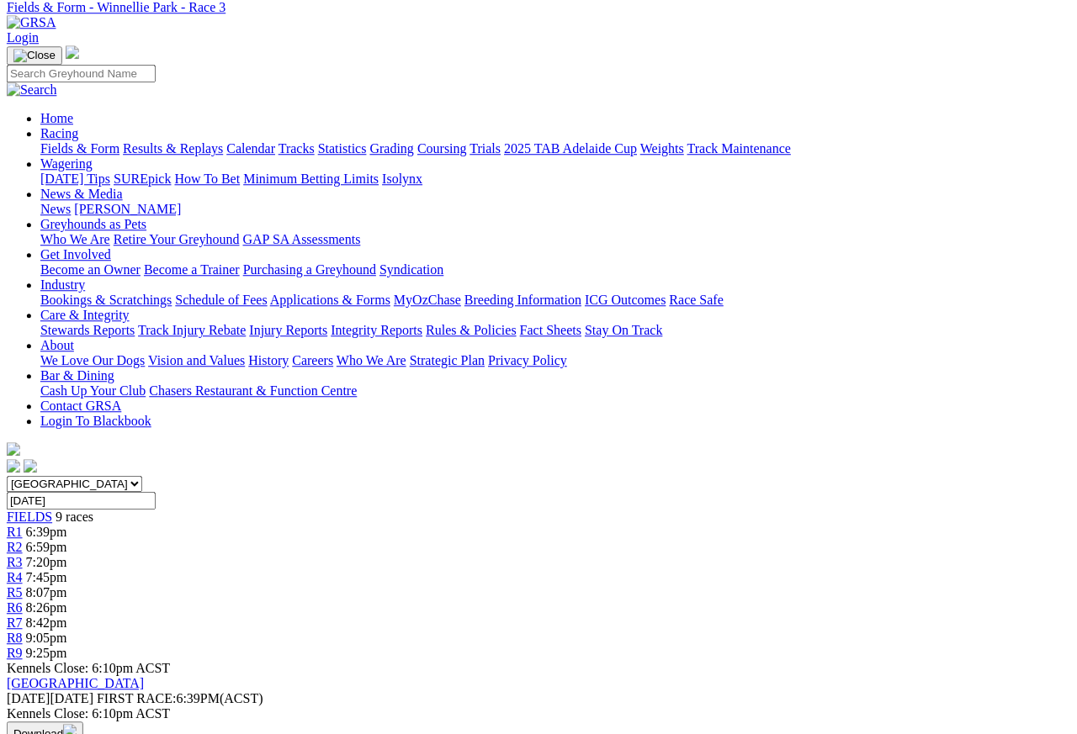  What do you see at coordinates (93, 390) in the screenshot?
I see `a: Cash Up Your Club` at bounding box center [93, 390].